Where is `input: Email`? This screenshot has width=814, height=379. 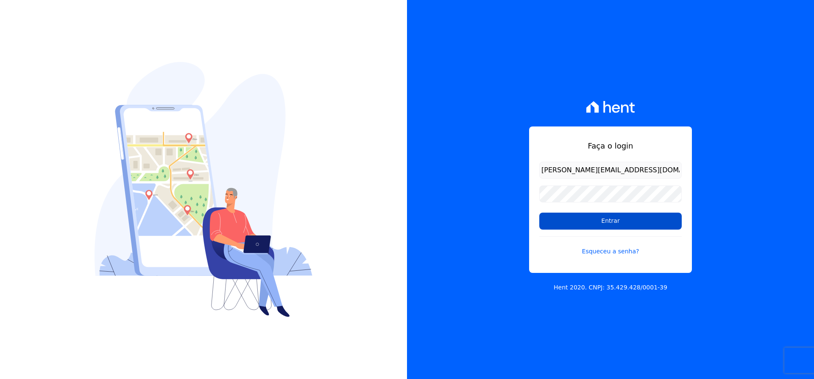
input: Email is located at coordinates (611, 170).